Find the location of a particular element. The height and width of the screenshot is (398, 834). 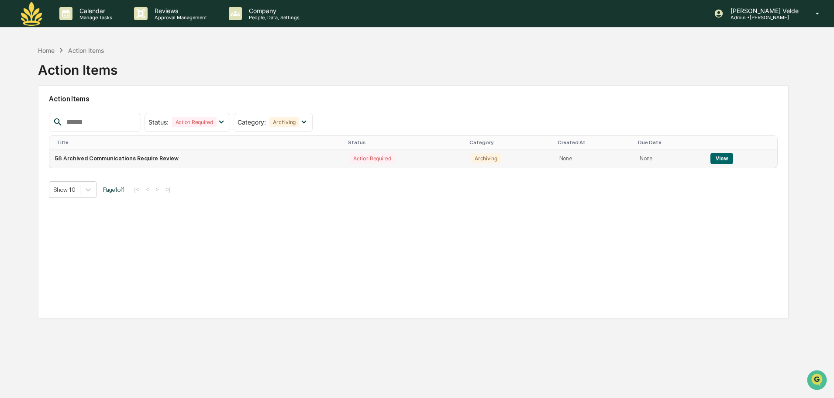

button: View is located at coordinates (722, 159).